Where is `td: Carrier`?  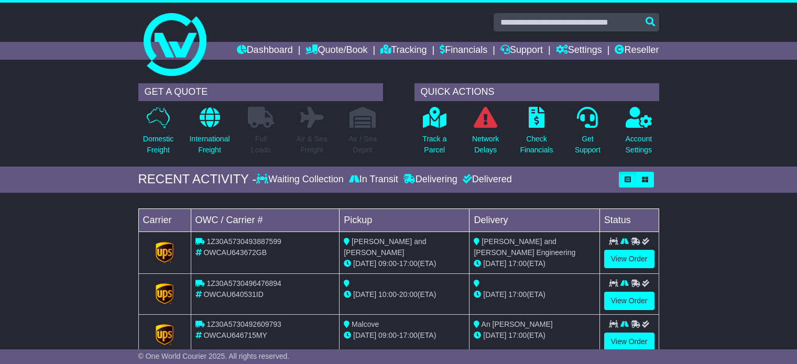 td: Carrier is located at coordinates (164, 220).